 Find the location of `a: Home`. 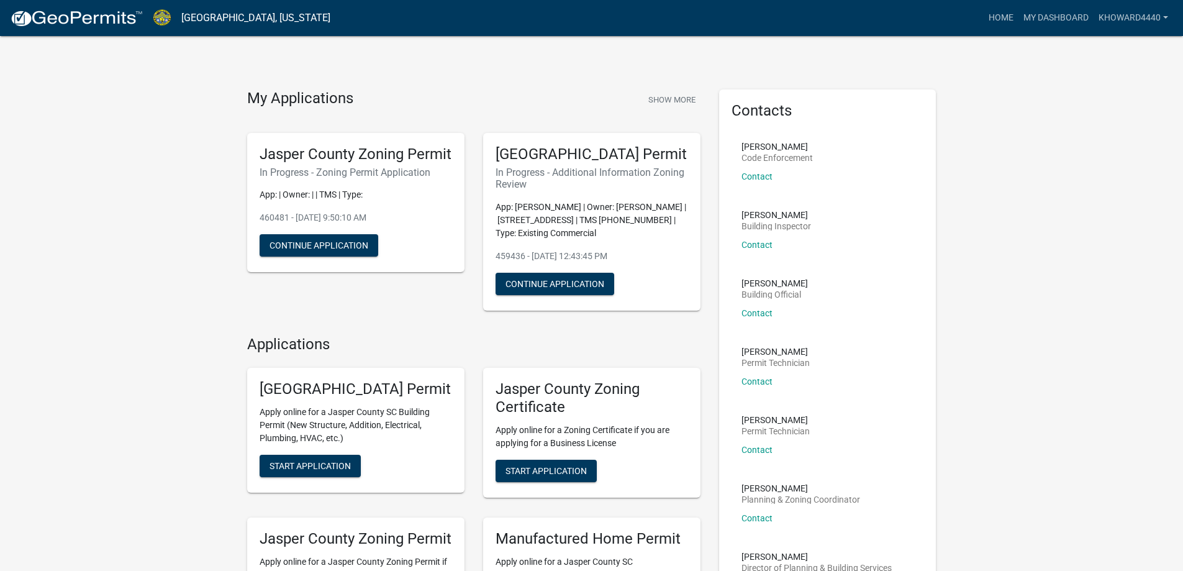

a: Home is located at coordinates (1001, 18).